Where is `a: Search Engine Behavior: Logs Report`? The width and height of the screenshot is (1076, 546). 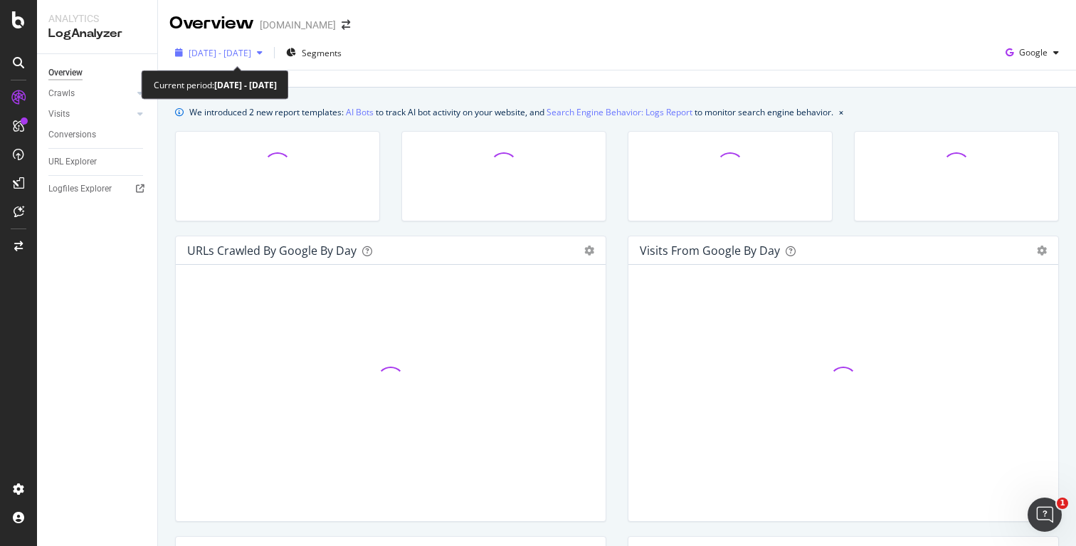
a: Search Engine Behavior: Logs Report is located at coordinates (619, 112).